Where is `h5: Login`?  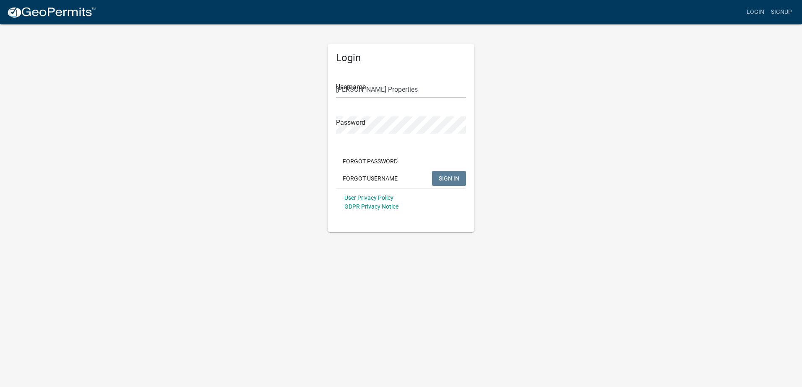
h5: Login is located at coordinates (401, 58).